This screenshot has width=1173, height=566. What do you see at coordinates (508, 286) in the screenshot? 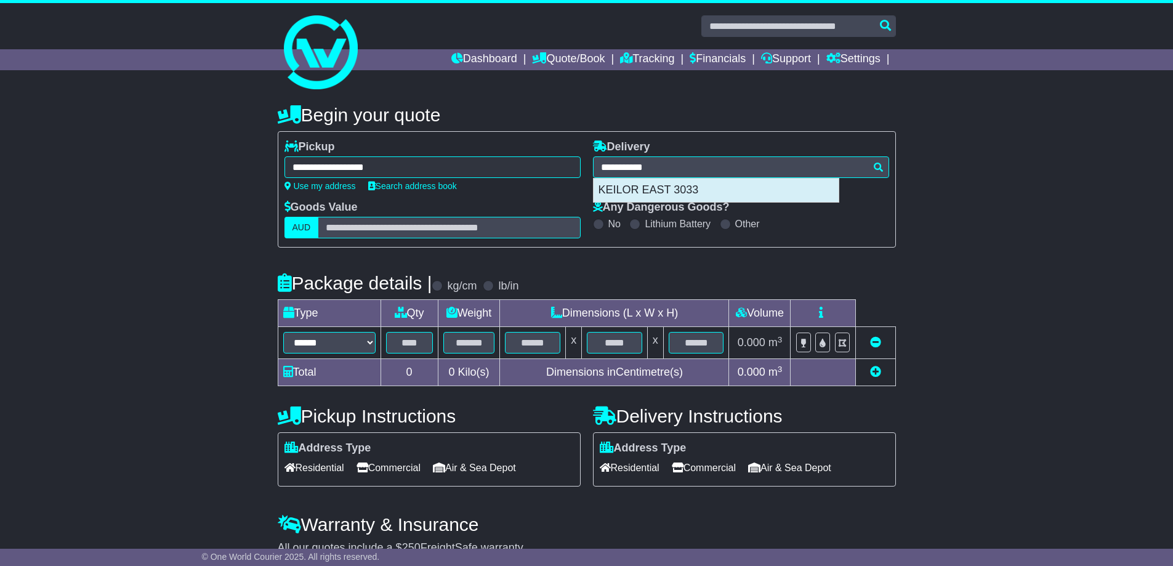
I see `label: lb/in` at bounding box center [508, 286].